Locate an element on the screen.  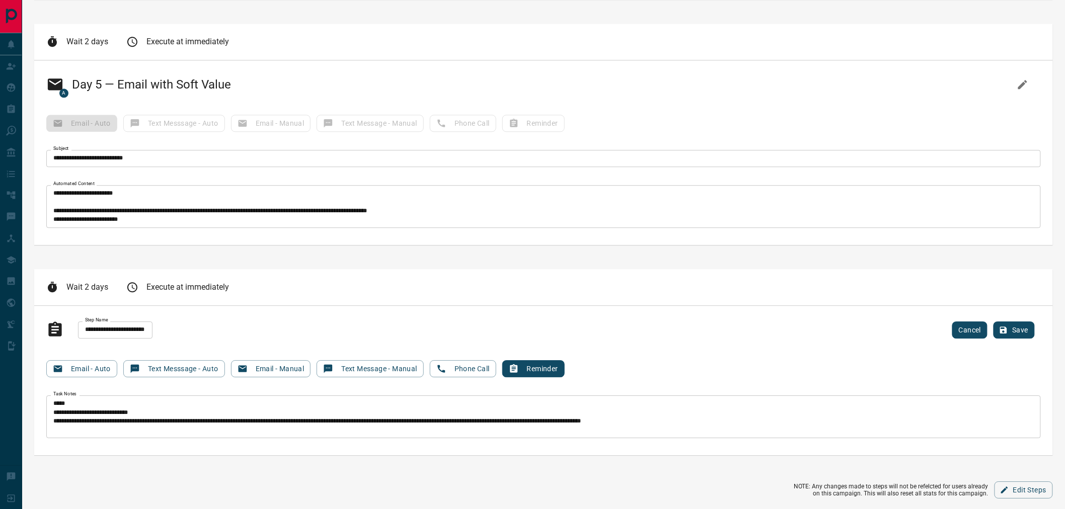
p: NOTE: Any changes made to steps will not be refelcted for users already on this campaign. This wi... is located at coordinates (888, 490).